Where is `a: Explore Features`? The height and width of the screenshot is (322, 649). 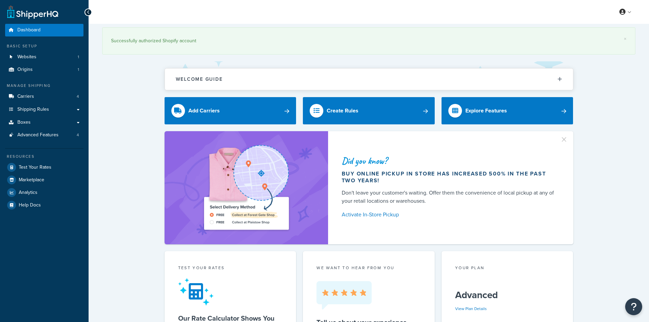
a: Explore Features is located at coordinates (508, 111).